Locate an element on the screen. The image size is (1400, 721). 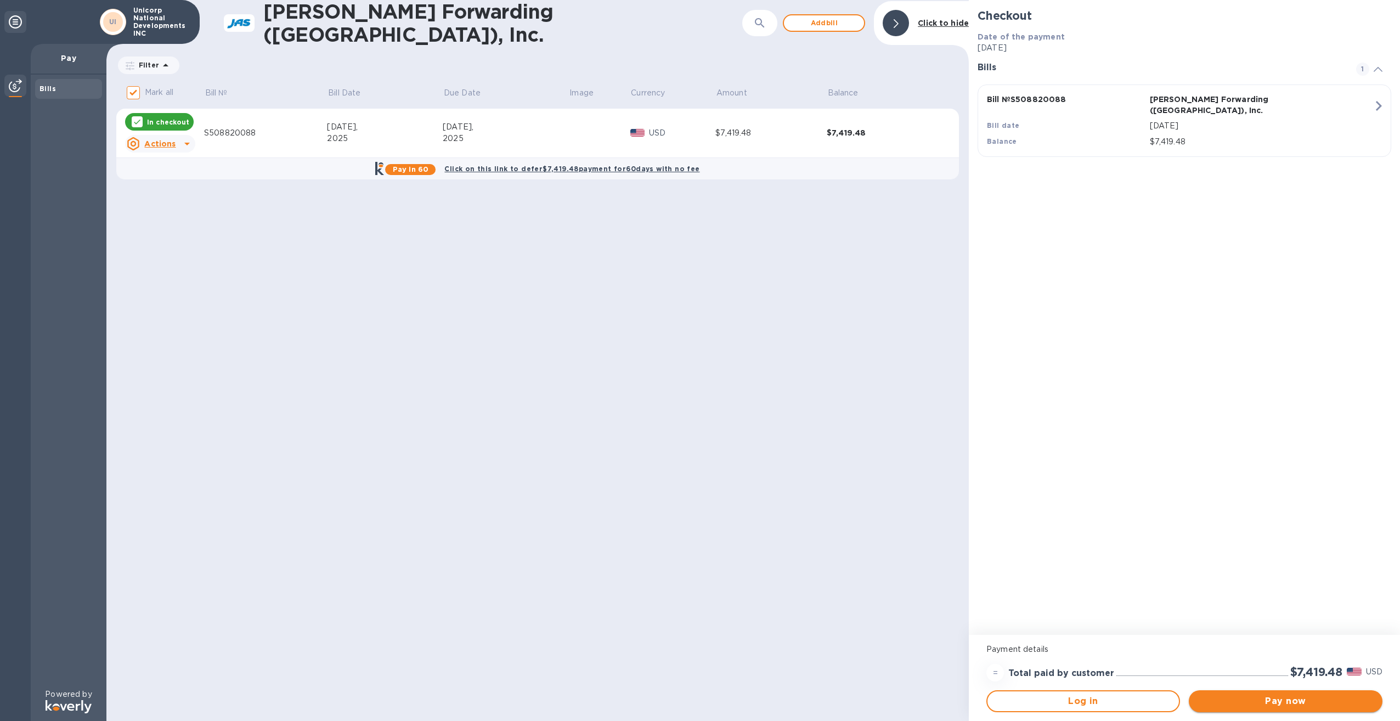
span: Amount is located at coordinates (739, 93).